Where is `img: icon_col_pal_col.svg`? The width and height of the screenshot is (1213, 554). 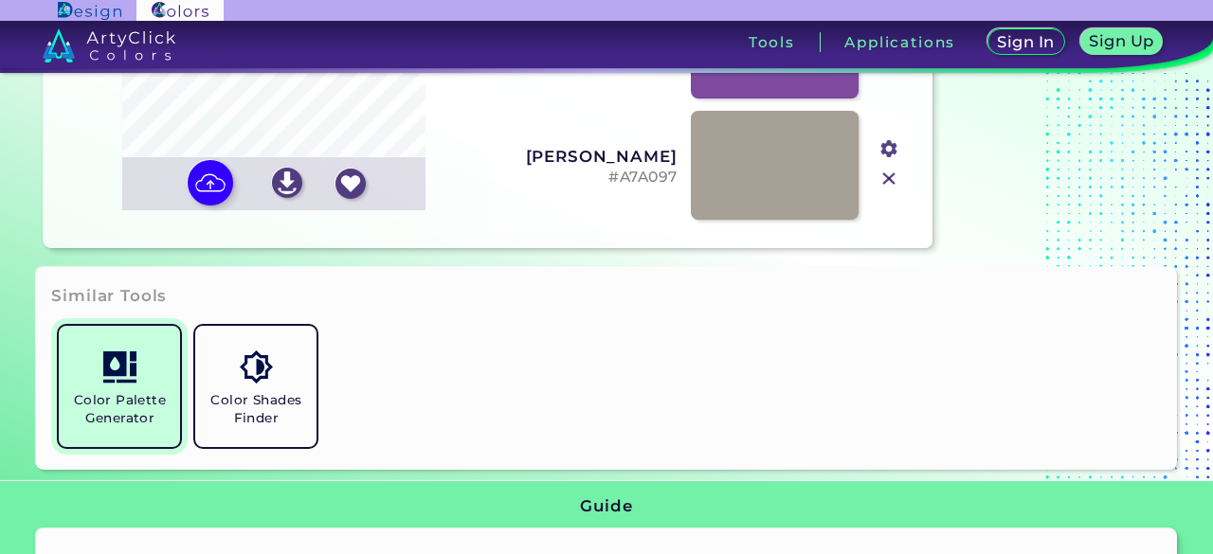 img: icon_col_pal_col.svg is located at coordinates (119, 367).